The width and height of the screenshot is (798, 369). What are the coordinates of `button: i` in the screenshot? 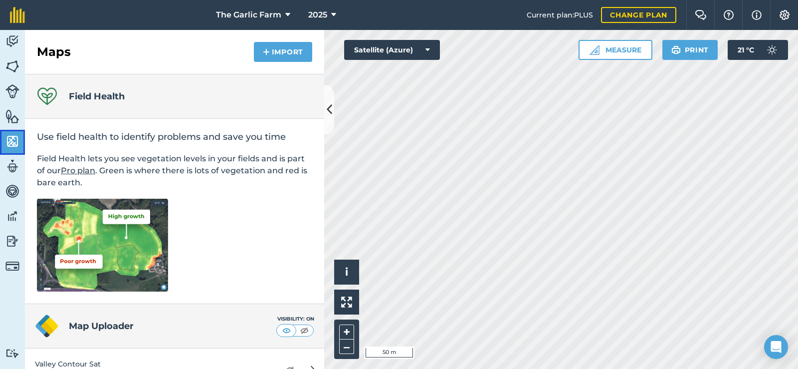 It's located at (347, 272).